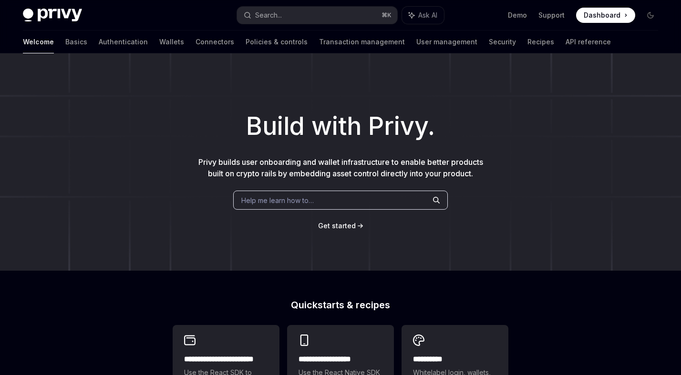  I want to click on a: Dashboard, so click(605, 15).